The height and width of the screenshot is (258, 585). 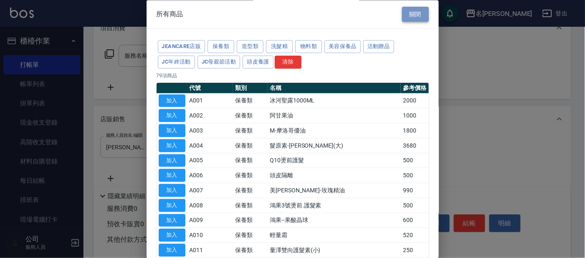 What do you see at coordinates (288, 62) in the screenshot?
I see `button: 清除` at bounding box center [288, 62].